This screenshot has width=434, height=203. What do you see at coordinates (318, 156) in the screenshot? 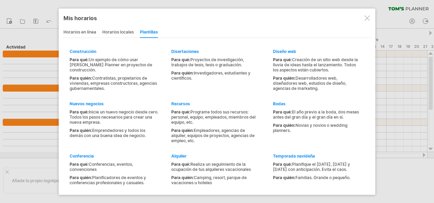
I see `div: Temporada navideña` at bounding box center [318, 156].